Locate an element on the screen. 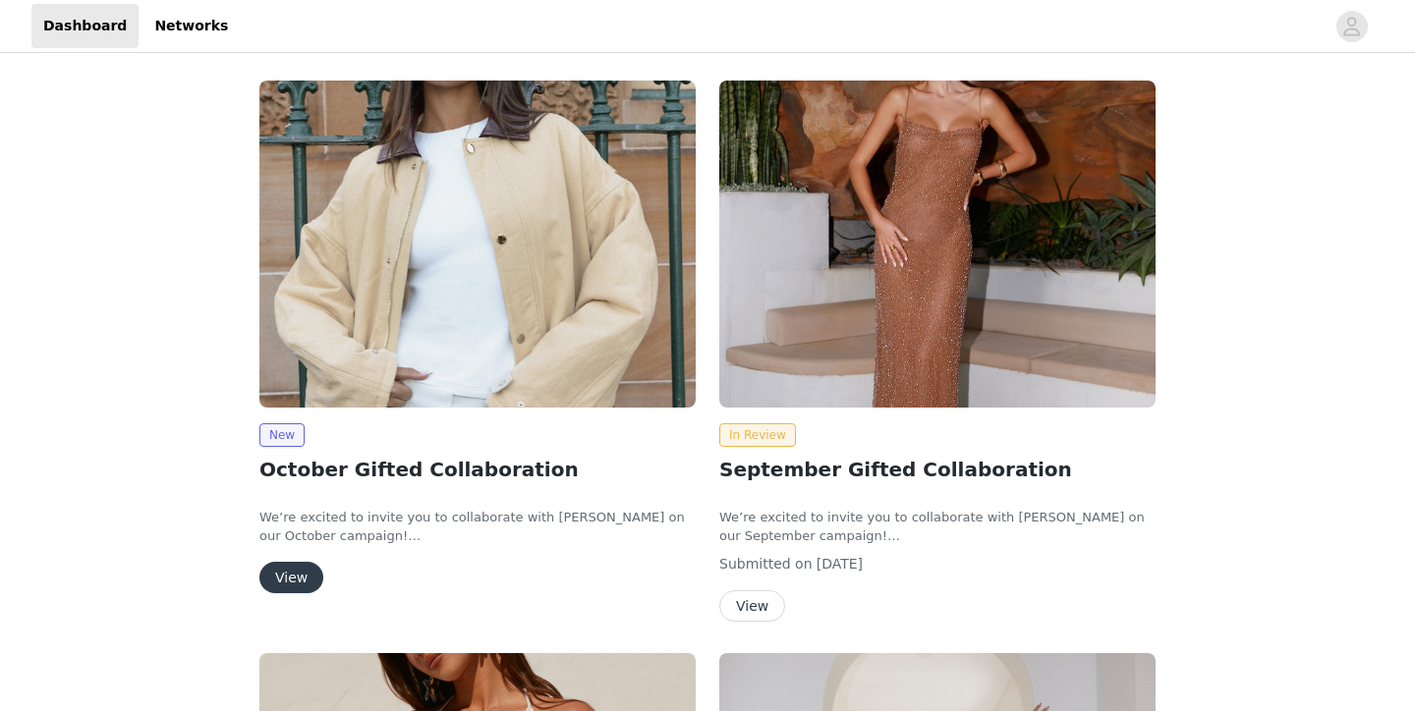 This screenshot has width=1415, height=711. a: Dashboard is located at coordinates (85, 26).